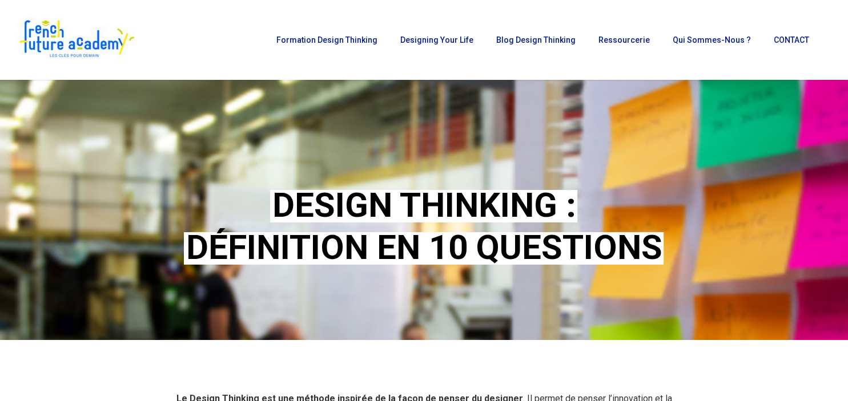  What do you see at coordinates (535, 40) in the screenshot?
I see `a: Blog Design Thinking` at bounding box center [535, 40].